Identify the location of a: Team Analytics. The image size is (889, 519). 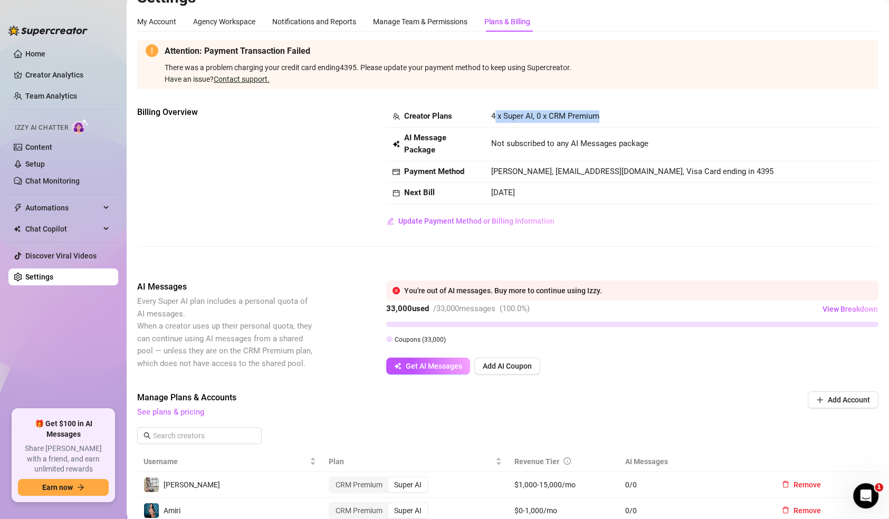
(51, 96).